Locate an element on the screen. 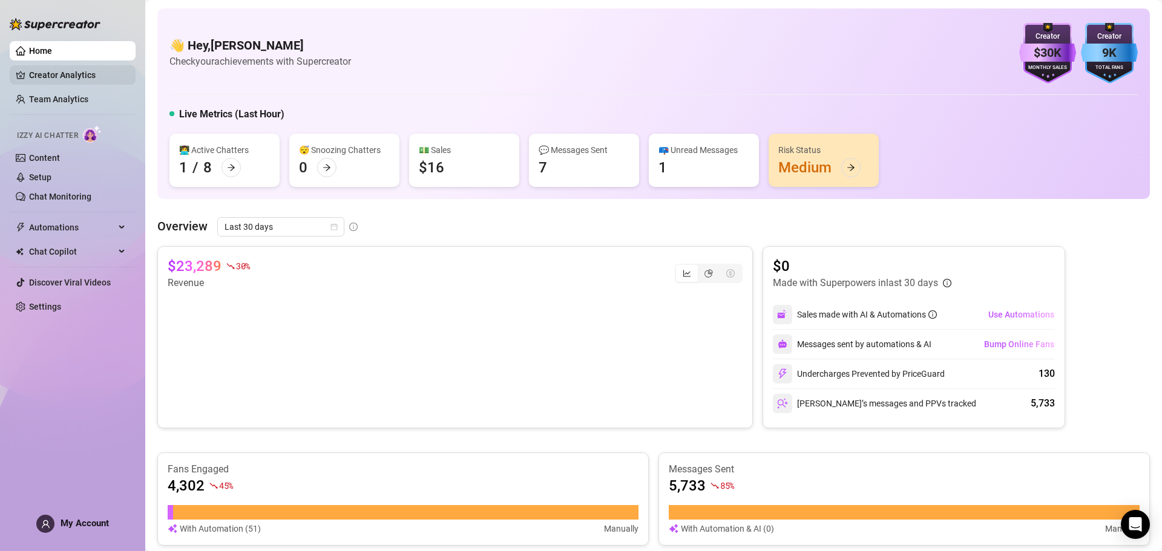 Image resolution: width=1162 pixels, height=551 pixels. span: Izzy AI Chatter is located at coordinates (47, 136).